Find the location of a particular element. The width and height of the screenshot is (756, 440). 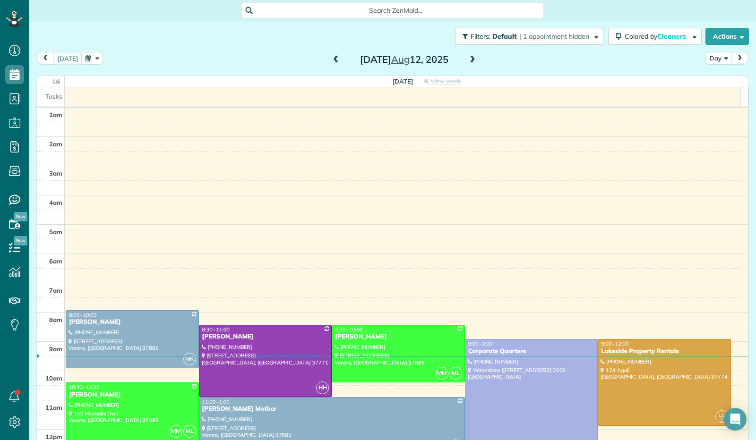

span: 7am is located at coordinates (56, 290).